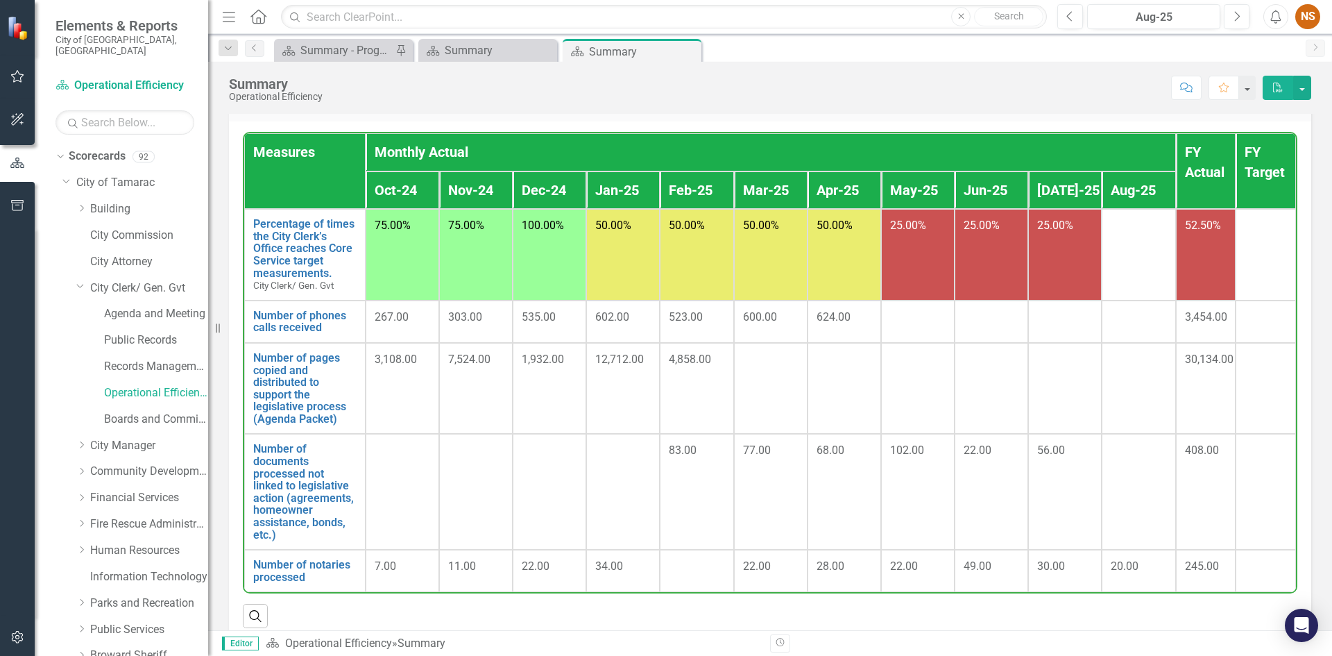 Image resolution: width=1332 pixels, height=656 pixels. What do you see at coordinates (149, 603) in the screenshot?
I see `a: Parks and Recreation` at bounding box center [149, 603].